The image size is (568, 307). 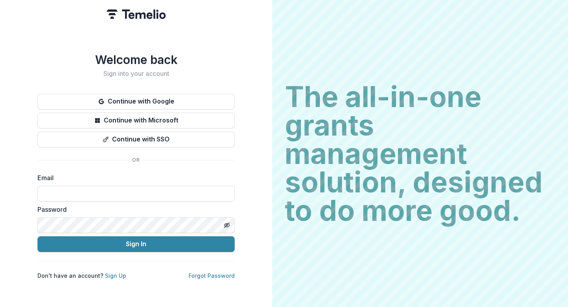 What do you see at coordinates (134, 209) in the screenshot?
I see `label: Password` at bounding box center [134, 209].